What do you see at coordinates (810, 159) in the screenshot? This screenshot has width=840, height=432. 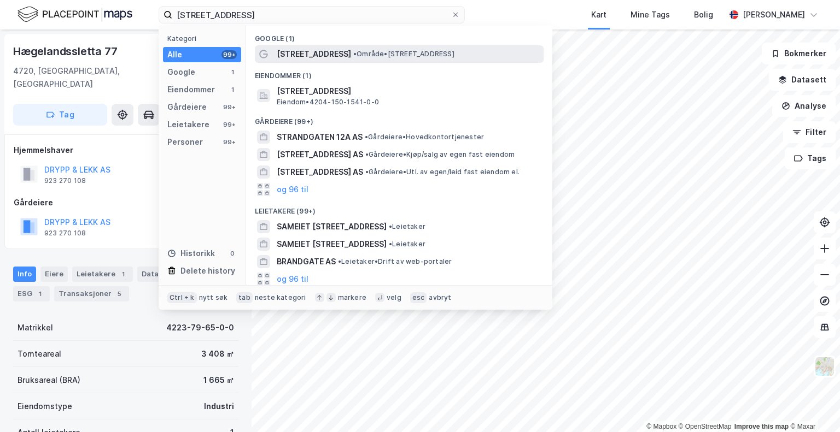 I see `button: Tags` at bounding box center [810, 159].